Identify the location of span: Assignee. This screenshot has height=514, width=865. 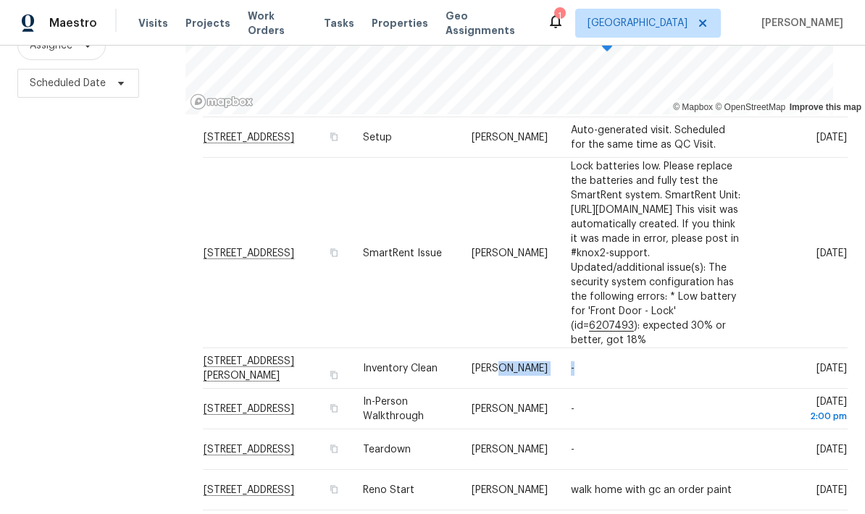
(51, 46).